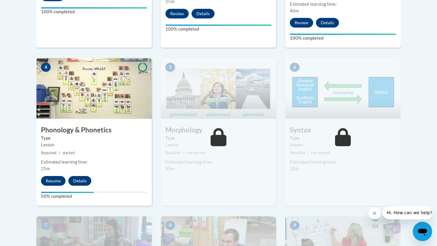 The width and height of the screenshot is (437, 246). Describe the element at coordinates (69, 153) in the screenshot. I see `span: started` at that location.